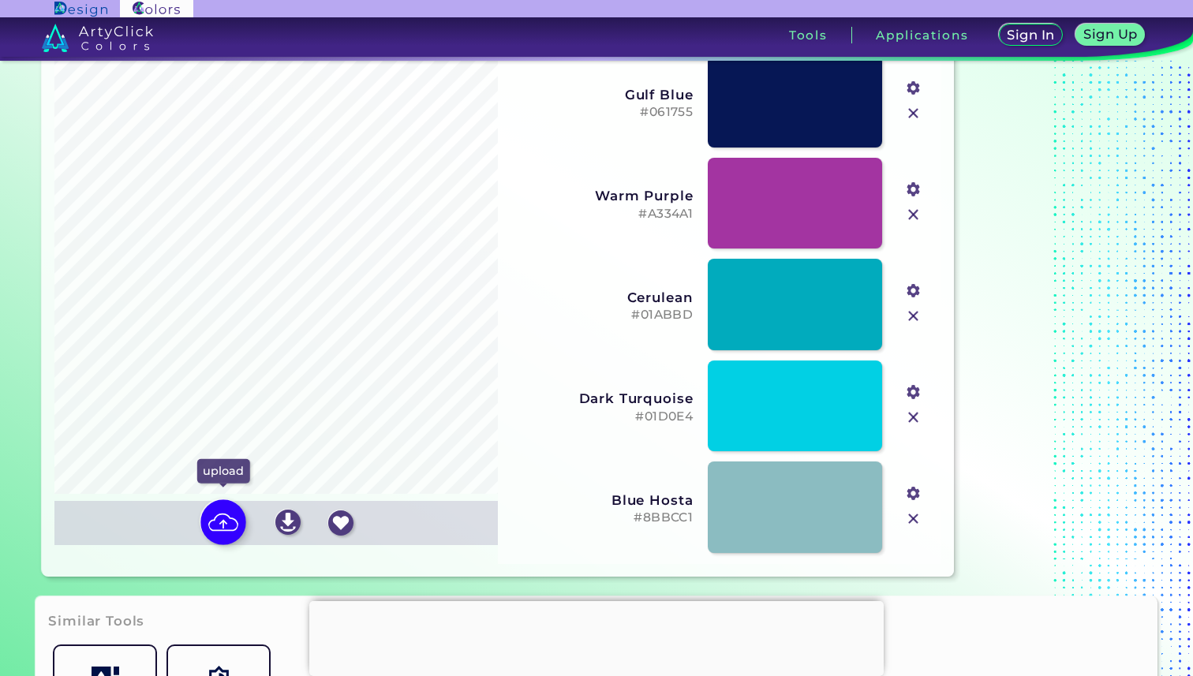 The image size is (1193, 676). What do you see at coordinates (1110, 35) in the screenshot?
I see `h5: Sign Up` at bounding box center [1110, 35].